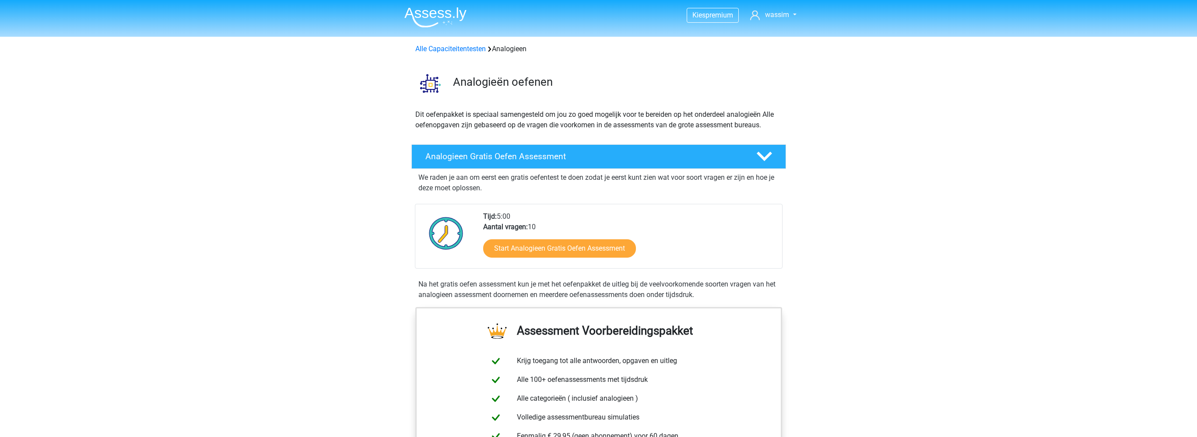 This screenshot has height=437, width=1197. What do you see at coordinates (430, 83) in the screenshot?
I see `img: analogieen` at bounding box center [430, 83].